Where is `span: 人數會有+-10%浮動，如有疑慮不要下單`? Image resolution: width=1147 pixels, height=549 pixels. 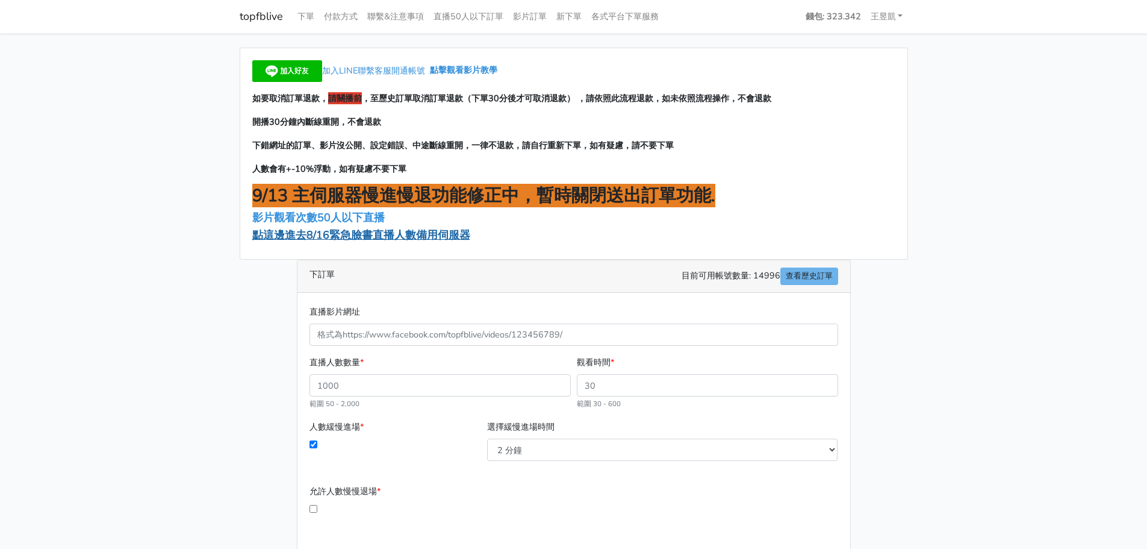
span: 人數會有+-10%浮動，如有疑慮不要下單 is located at coordinates (329, 169).